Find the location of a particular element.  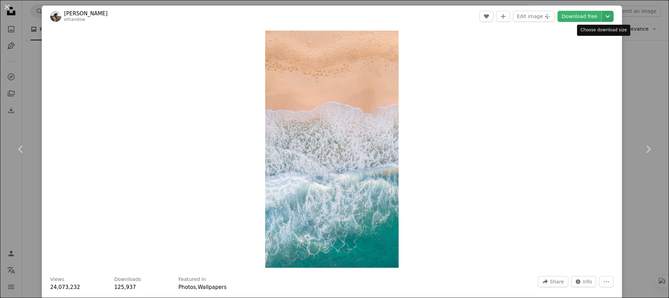

button: Share this image is located at coordinates (553, 282).